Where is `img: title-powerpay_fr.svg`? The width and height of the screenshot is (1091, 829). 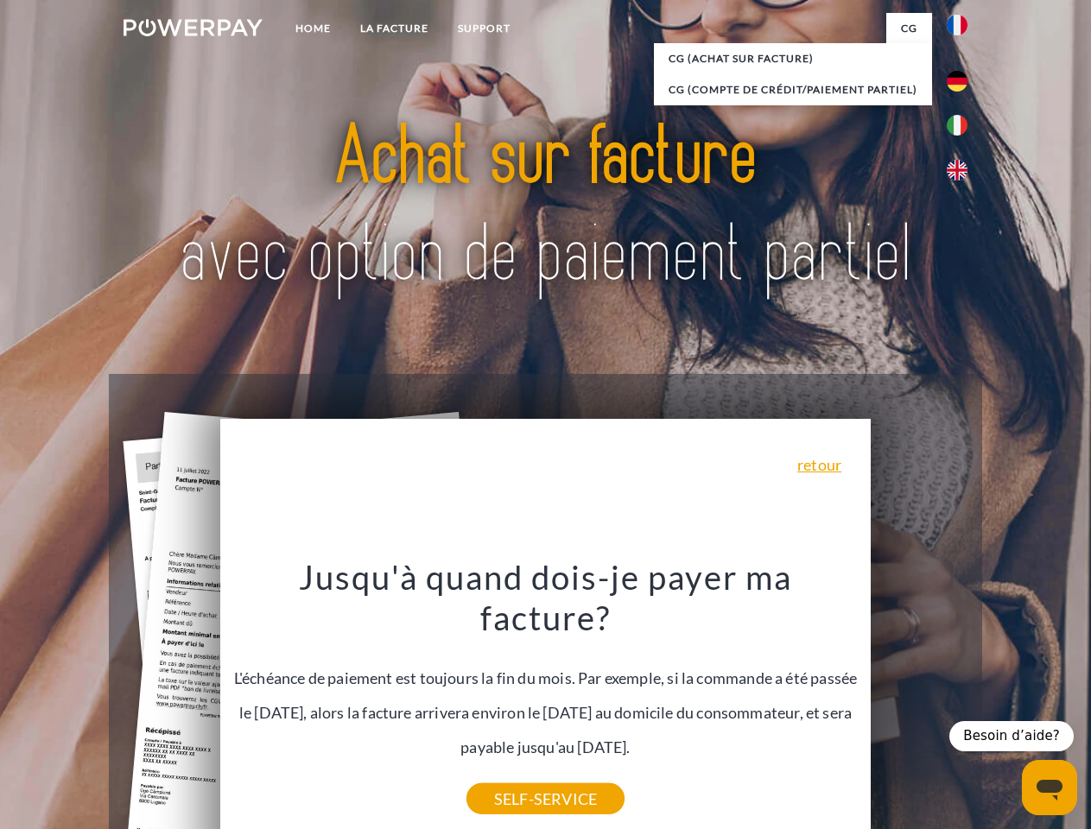
img: title-powerpay_fr.svg is located at coordinates (545, 206).